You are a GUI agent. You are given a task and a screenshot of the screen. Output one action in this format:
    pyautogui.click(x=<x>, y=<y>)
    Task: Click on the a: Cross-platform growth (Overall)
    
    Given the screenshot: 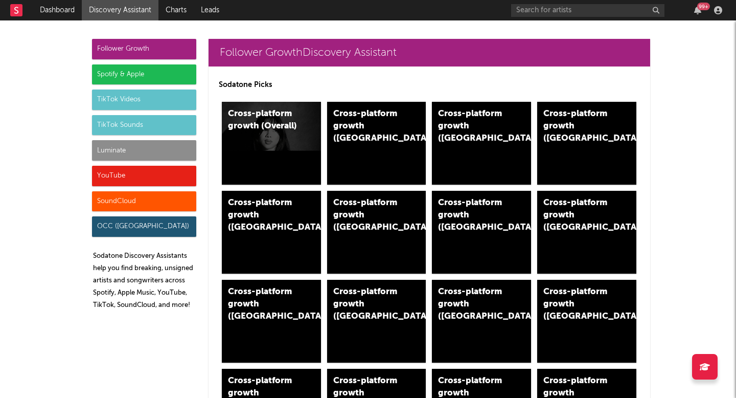 What is the action you would take?
    pyautogui.click(x=271, y=143)
    